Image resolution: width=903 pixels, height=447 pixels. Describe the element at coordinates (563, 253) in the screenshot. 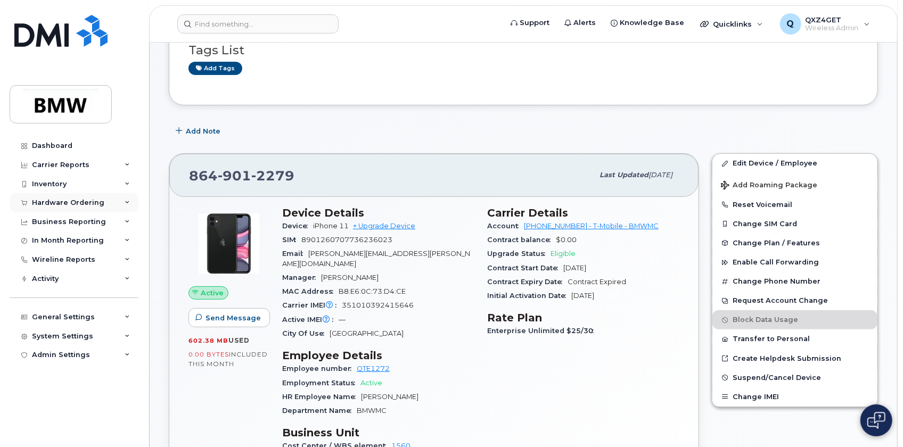

I see `span: Eligible` at that location.